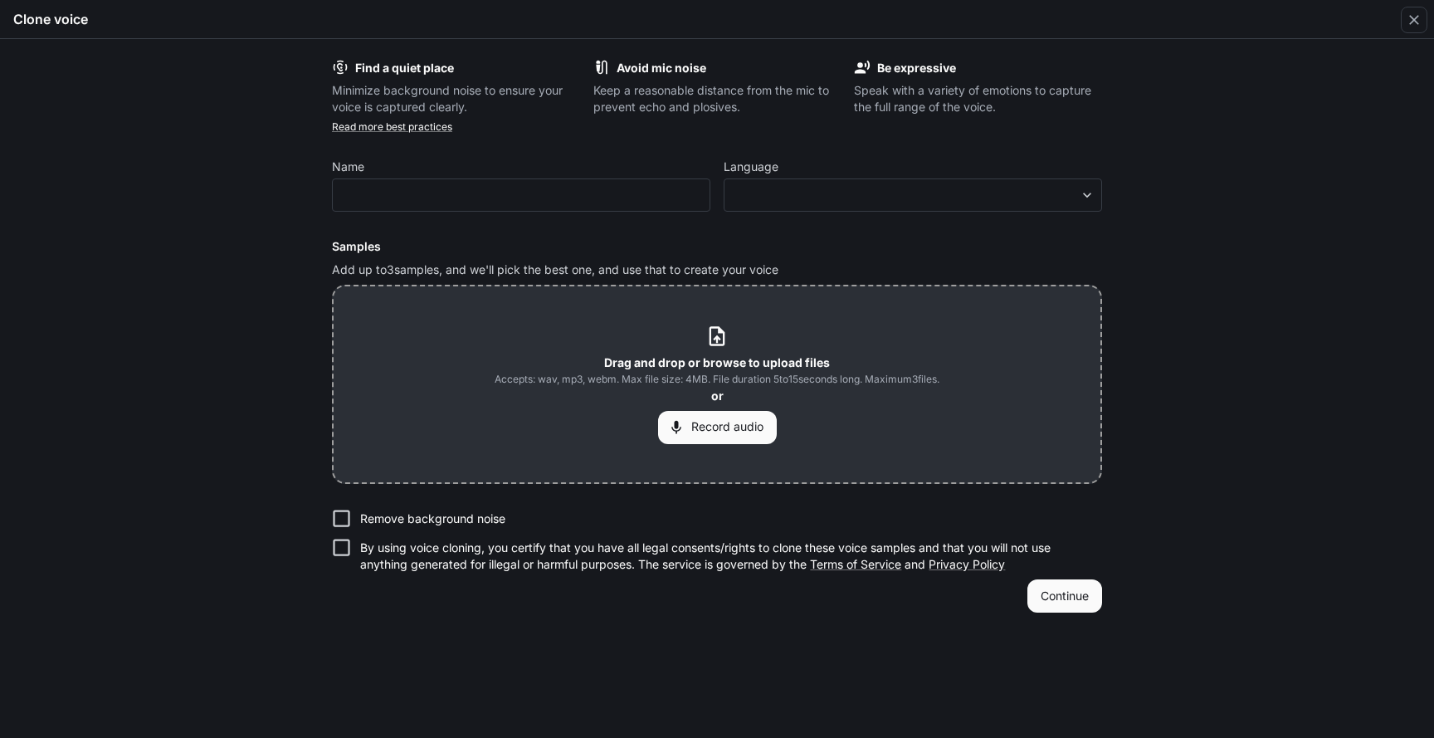 This screenshot has height=738, width=1434. I want to click on b: Avoid mic noise, so click(661, 67).